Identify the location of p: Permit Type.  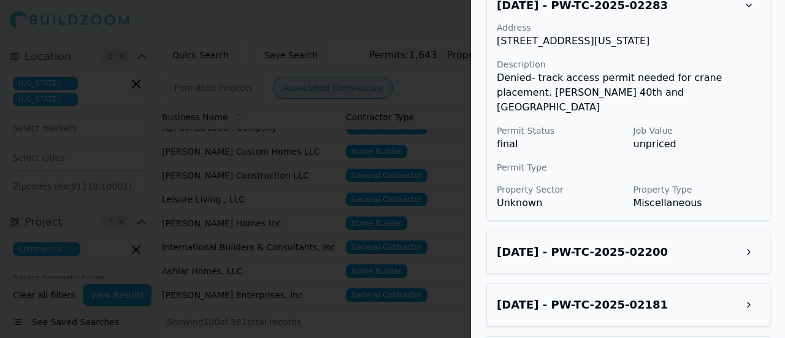
(628, 167).